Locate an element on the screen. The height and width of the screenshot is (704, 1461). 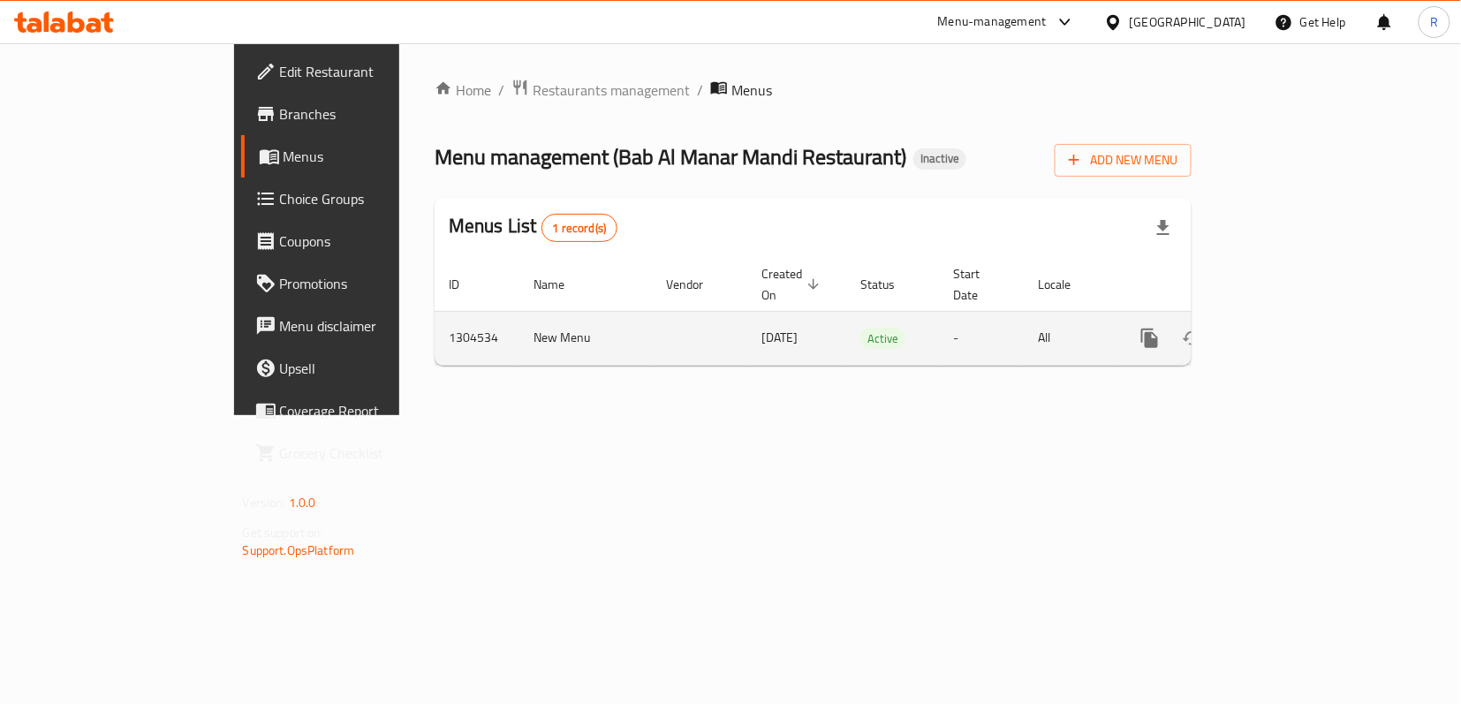
h2: Menus List is located at coordinates (533, 227).